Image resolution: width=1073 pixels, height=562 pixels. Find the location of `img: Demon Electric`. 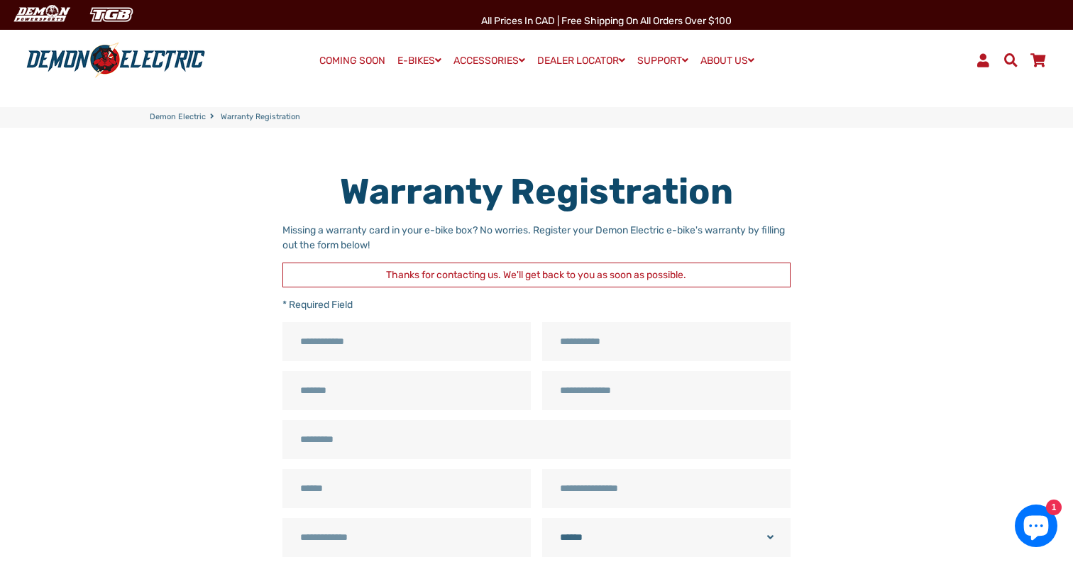

img: Demon Electric is located at coordinates (41, 14).